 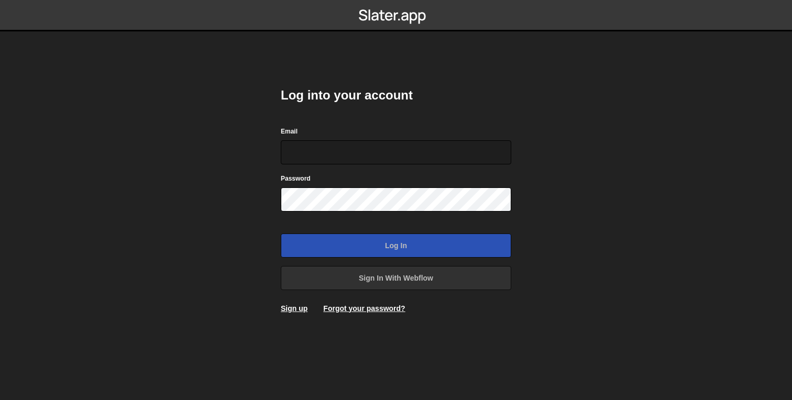 I want to click on a: Sign up, so click(x=294, y=308).